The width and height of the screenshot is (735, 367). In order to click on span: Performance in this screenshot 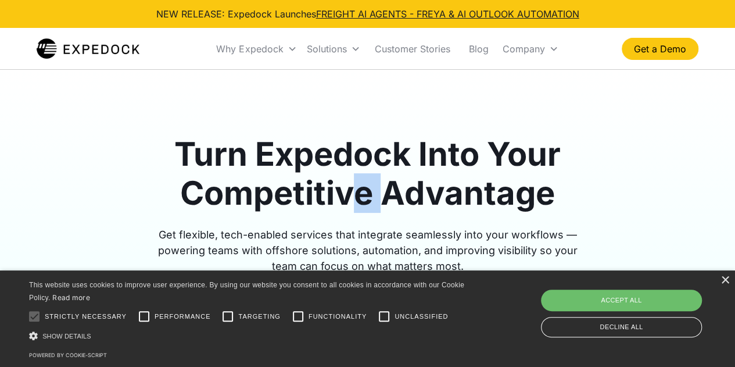, I will do `click(183, 316)`.